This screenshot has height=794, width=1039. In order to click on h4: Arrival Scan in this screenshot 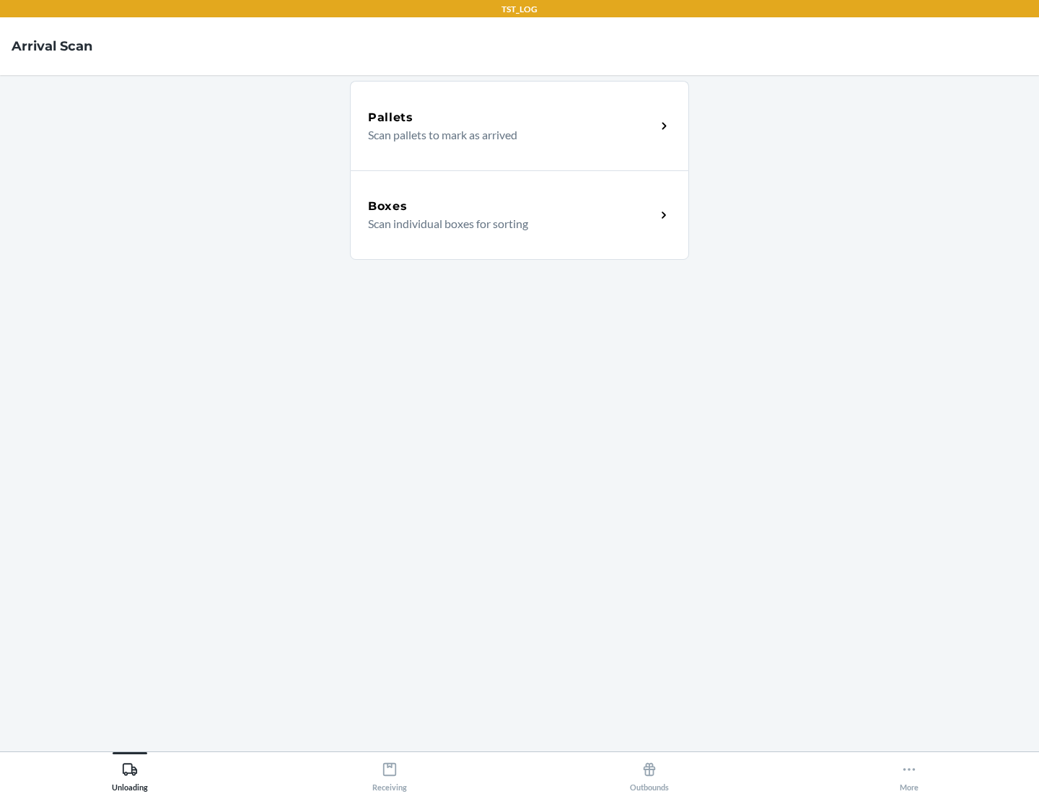, I will do `click(52, 46)`.